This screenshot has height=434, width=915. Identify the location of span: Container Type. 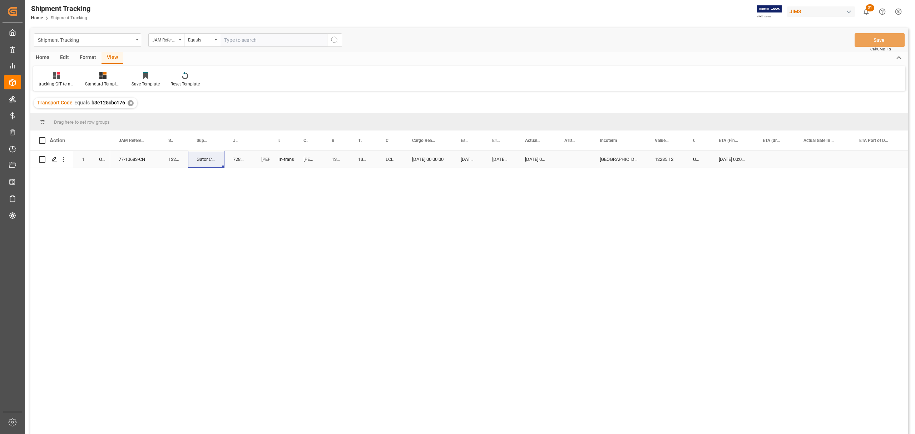
(387, 140).